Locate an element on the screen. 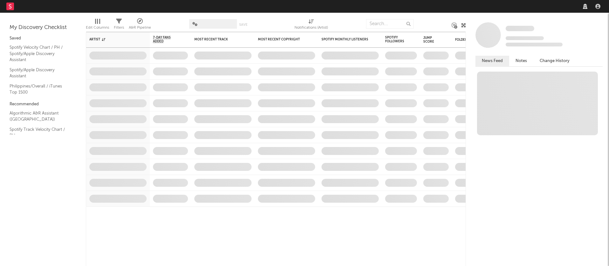 Image resolution: width=609 pixels, height=266 pixels. input: Search... is located at coordinates (390, 24).